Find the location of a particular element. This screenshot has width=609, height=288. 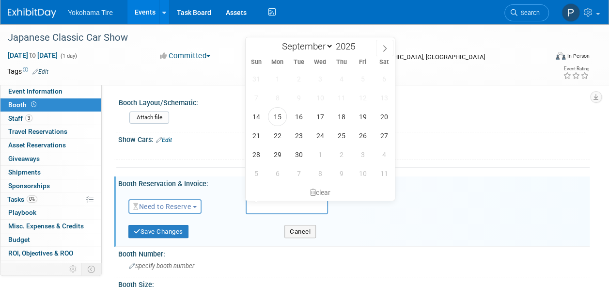

button: Save Changes is located at coordinates (158, 231).